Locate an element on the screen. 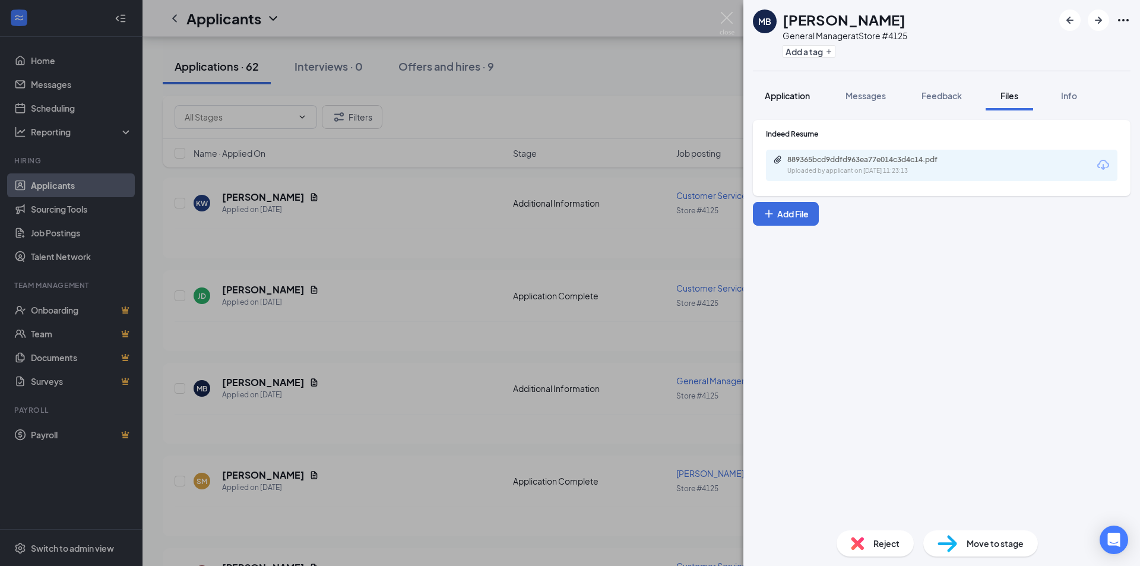 The image size is (1140, 566). span: Feedback is located at coordinates (942, 96).